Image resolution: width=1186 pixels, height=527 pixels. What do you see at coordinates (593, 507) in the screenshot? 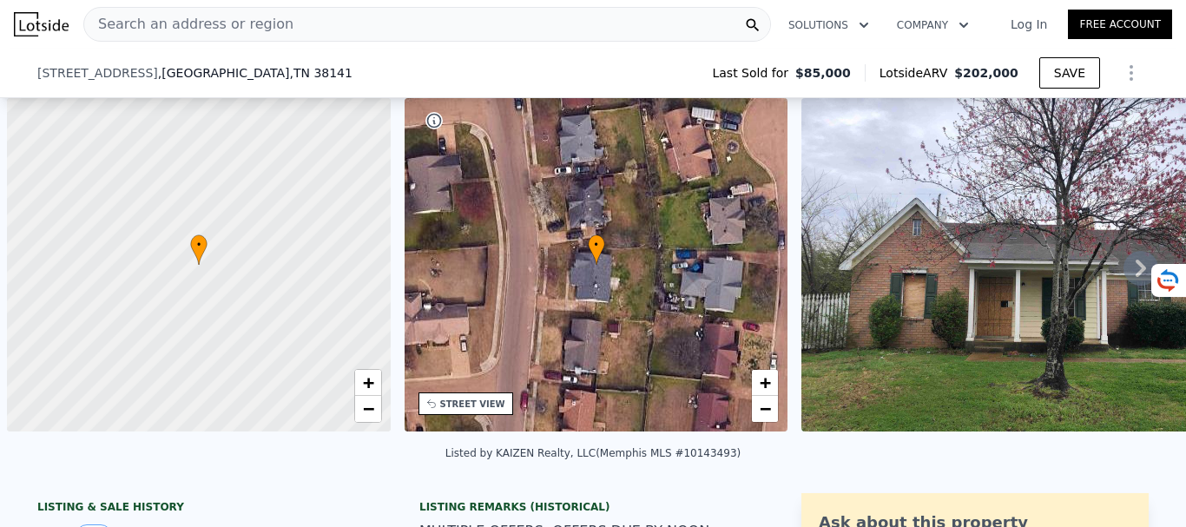
I see `div: Listing Remarks (Historical)` at bounding box center [593, 507].